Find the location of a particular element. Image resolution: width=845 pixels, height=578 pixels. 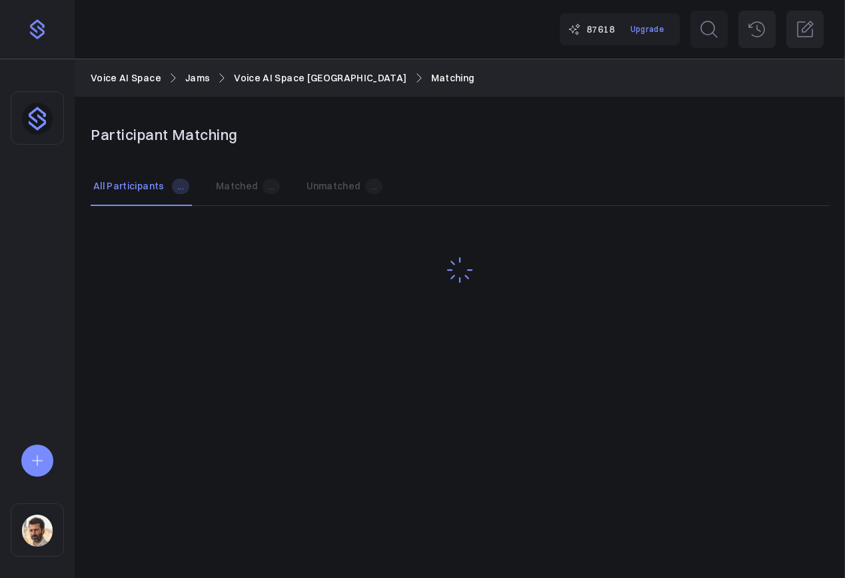

img: dhnou9yomun9587rl8johsq6w6vr is located at coordinates (37, 119).